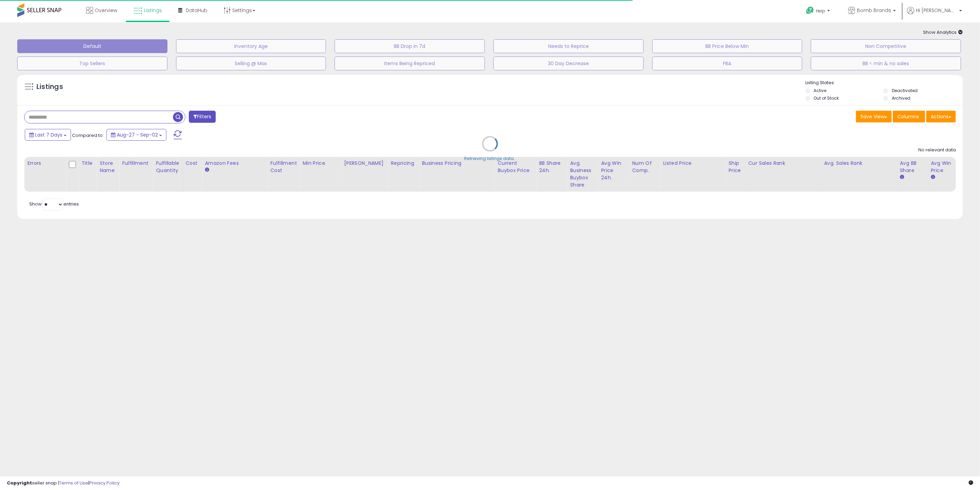  What do you see at coordinates (410, 46) in the screenshot?
I see `button: BB Drop in 7d` at bounding box center [410, 46].